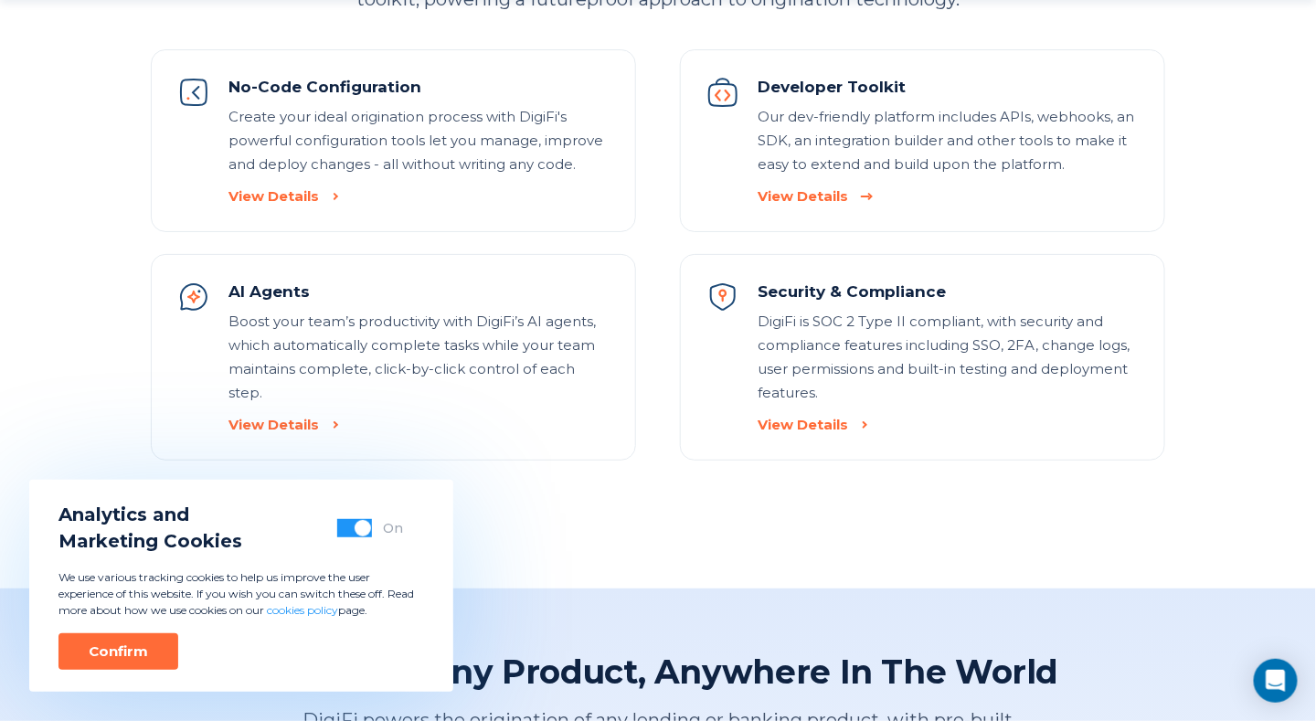 The height and width of the screenshot is (721, 1316). I want to click on h2: Security & Compliance, so click(948, 292).